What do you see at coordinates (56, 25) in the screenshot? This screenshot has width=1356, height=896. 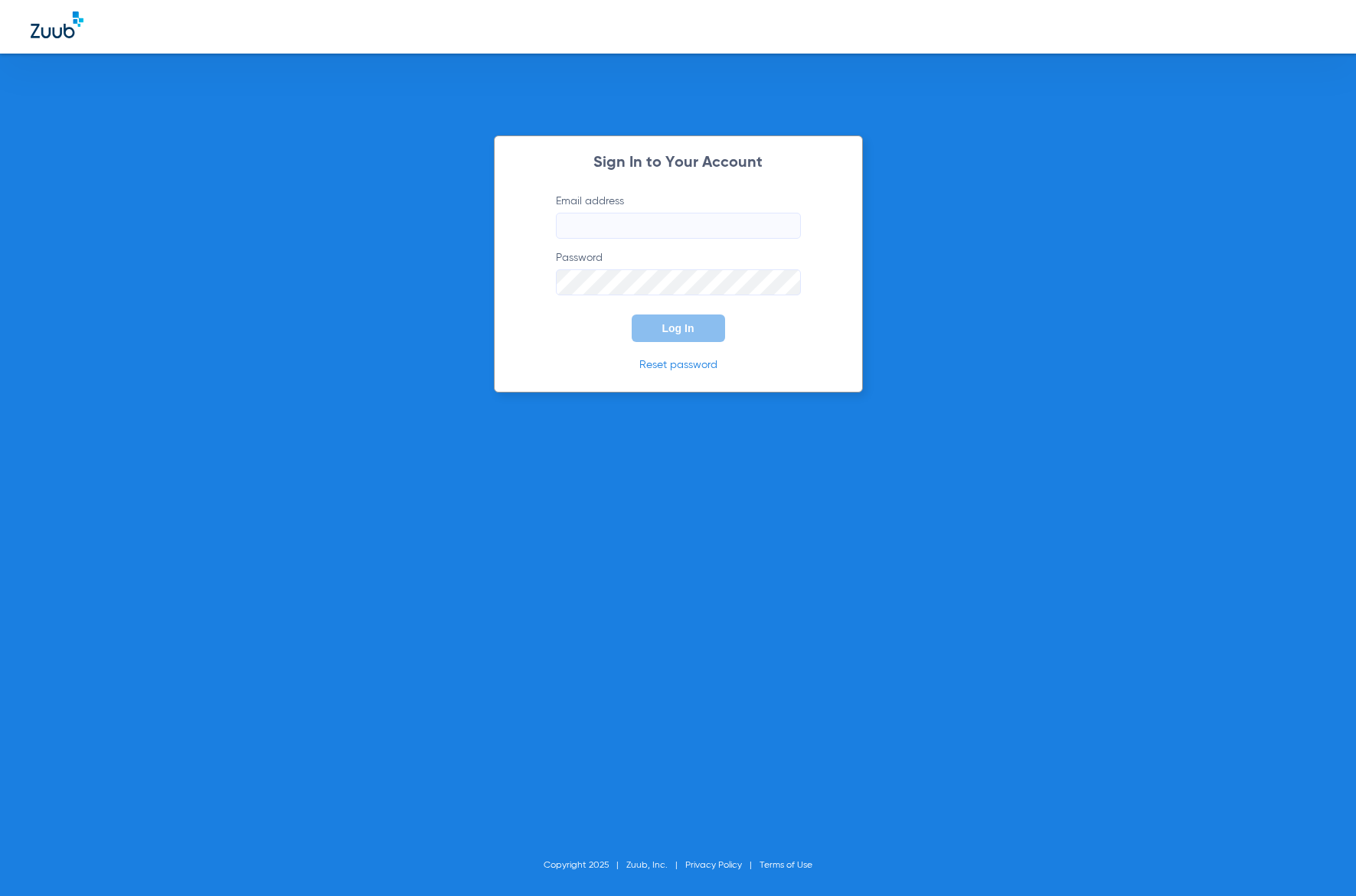 I see `img: Zuub Logo` at bounding box center [56, 25].